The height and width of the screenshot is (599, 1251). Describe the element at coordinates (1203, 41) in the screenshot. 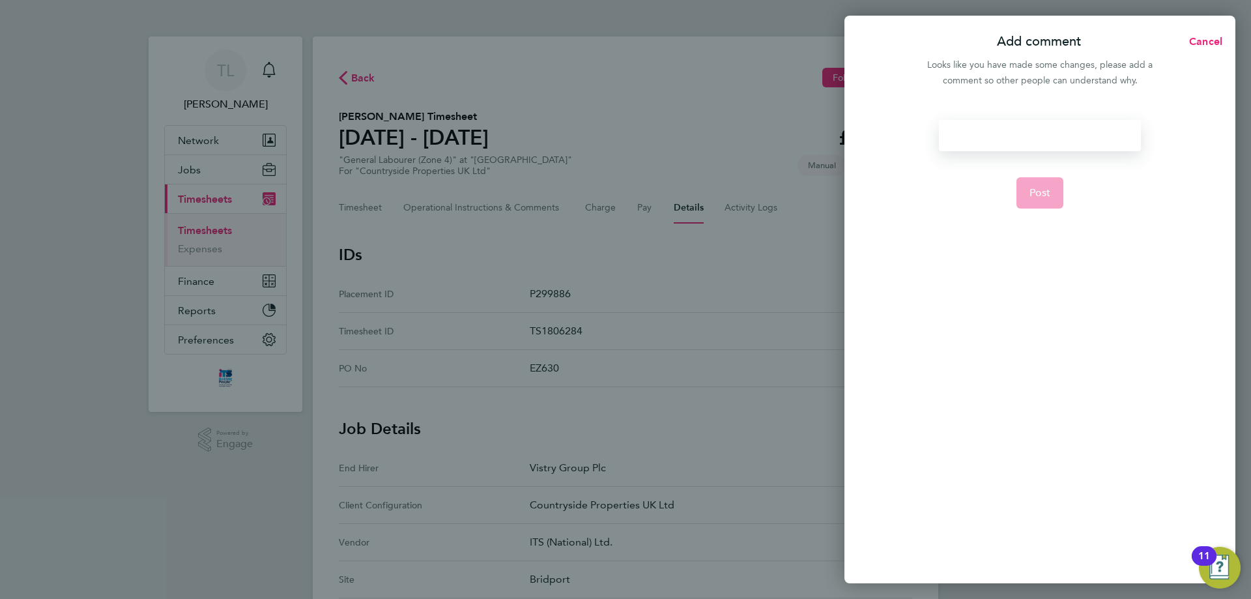

I see `span: Cancel` at that location.